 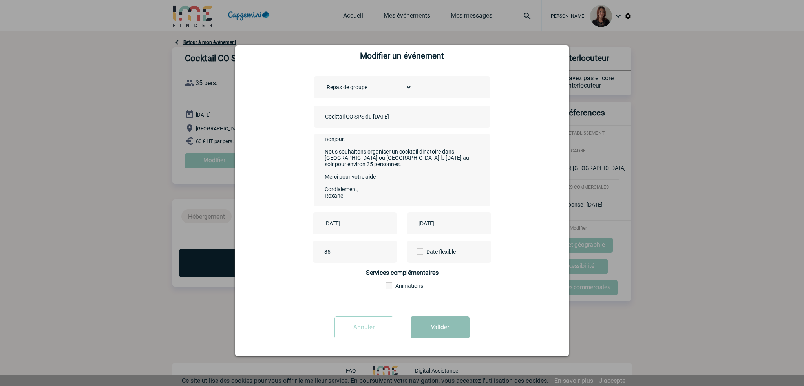 I want to click on h2: Modifier un événement, so click(x=402, y=56).